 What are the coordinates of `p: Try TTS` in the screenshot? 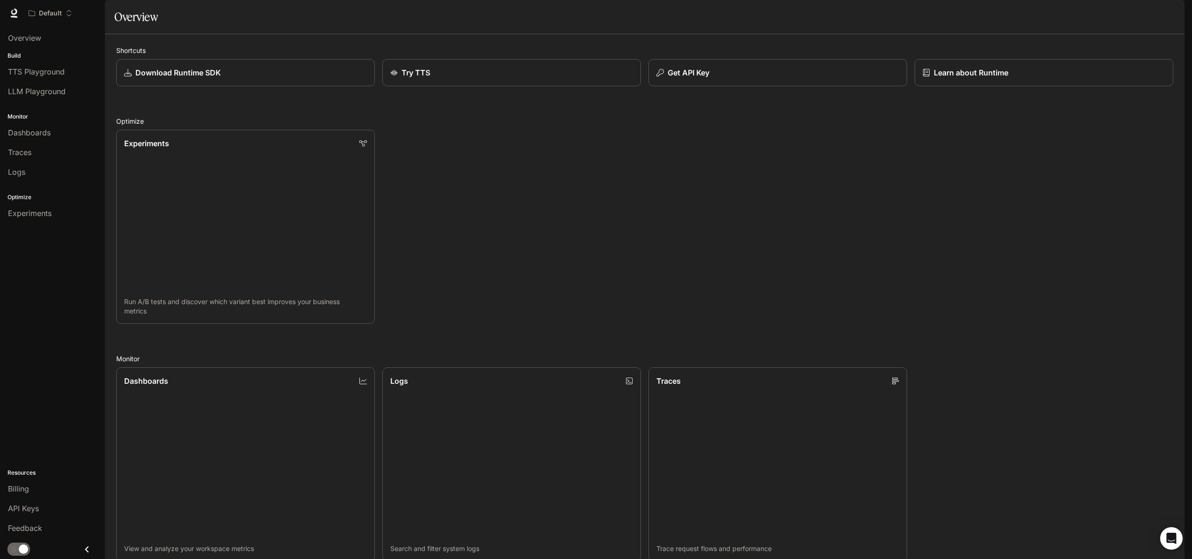 It's located at (416, 73).